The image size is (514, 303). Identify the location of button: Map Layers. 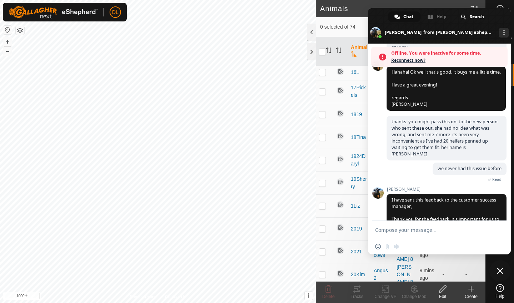
(20, 30).